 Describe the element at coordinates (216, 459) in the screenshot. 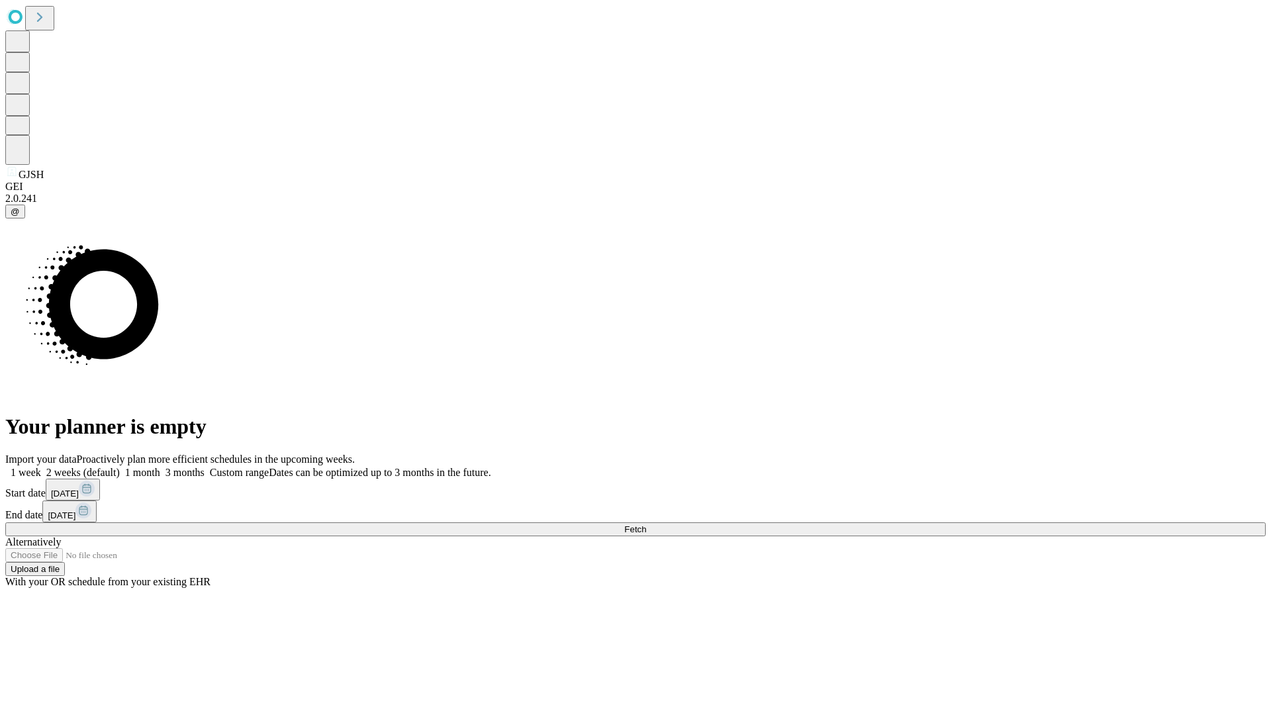

I see `span: Proactively plan more efficient schedules in the upcoming weeks.` at that location.